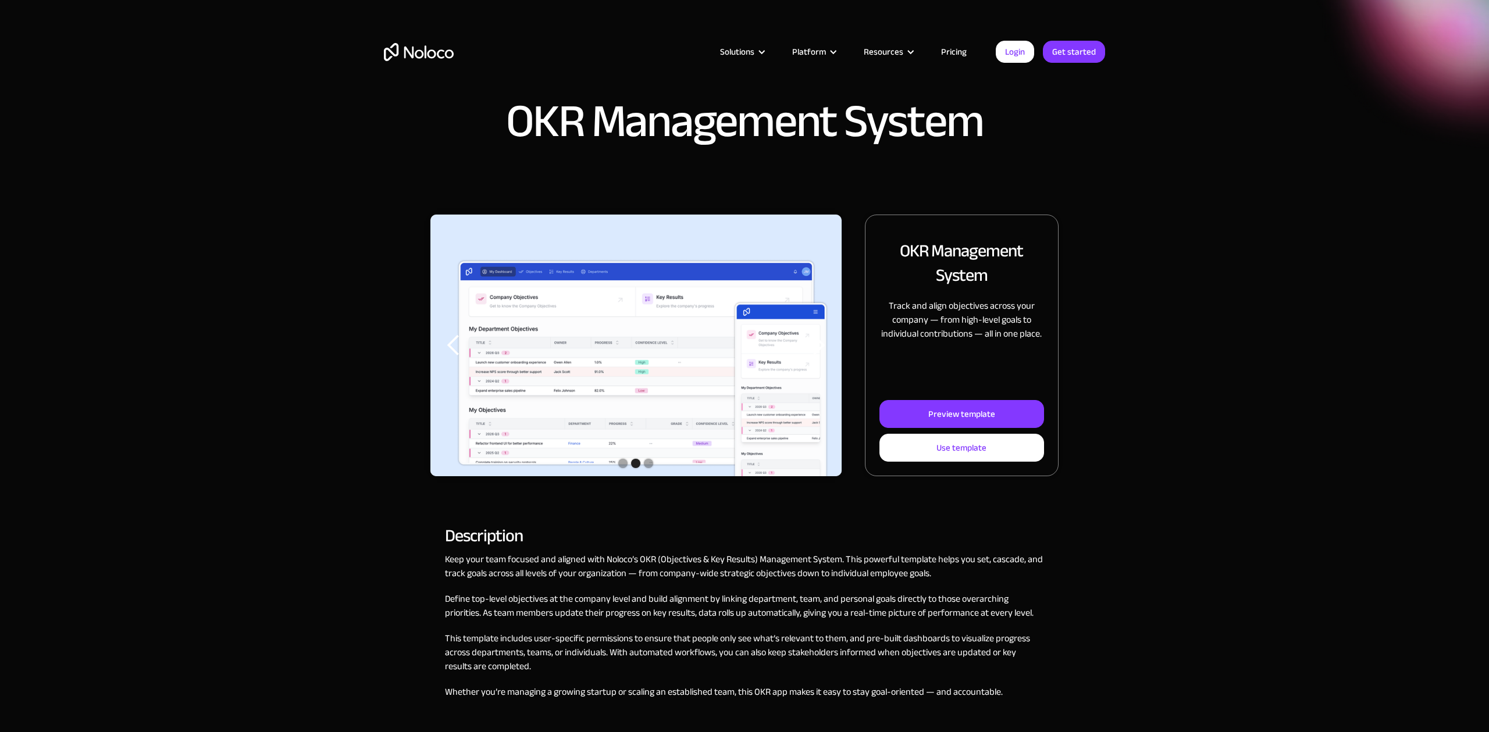 This screenshot has height=732, width=1489. What do you see at coordinates (961, 448) in the screenshot?
I see `div: Use template` at bounding box center [961, 448].